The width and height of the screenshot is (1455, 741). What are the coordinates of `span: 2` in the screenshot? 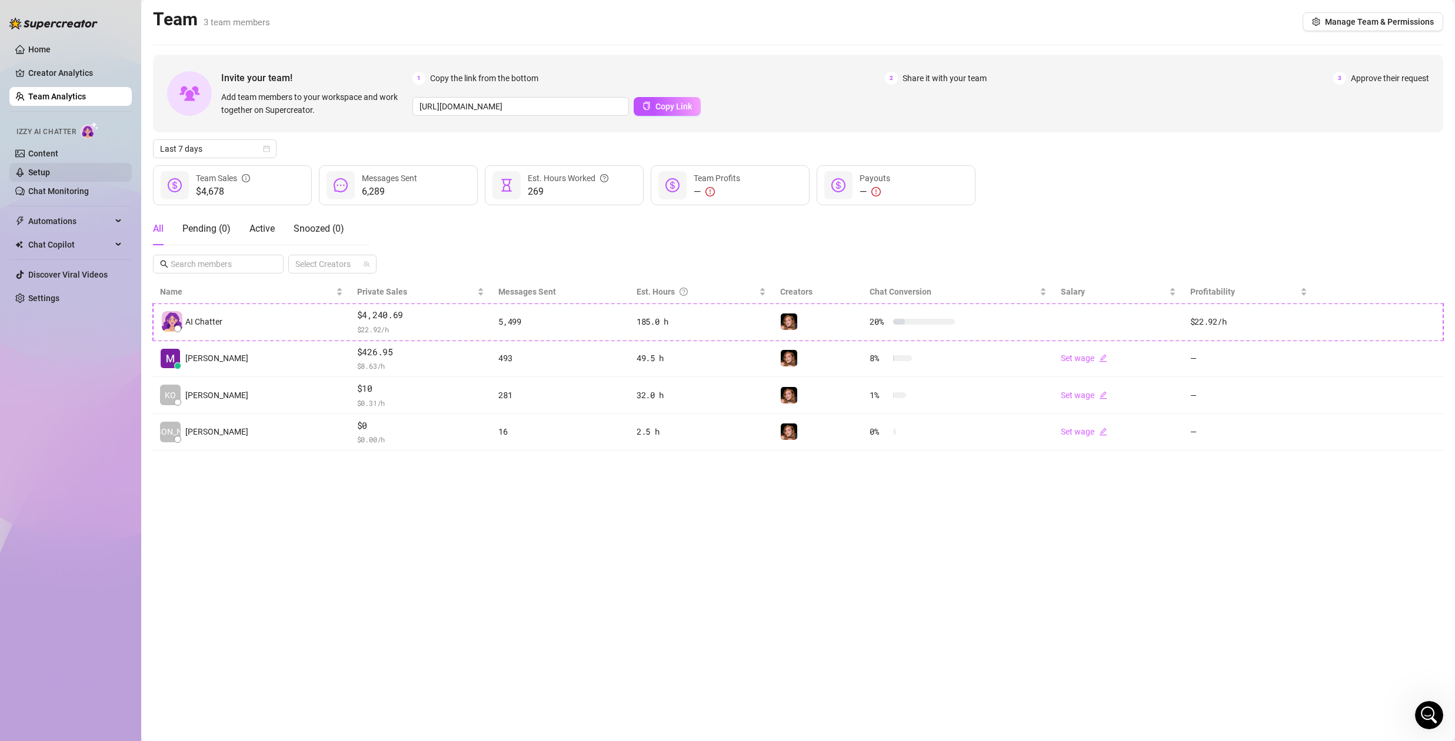 It's located at (891, 78).